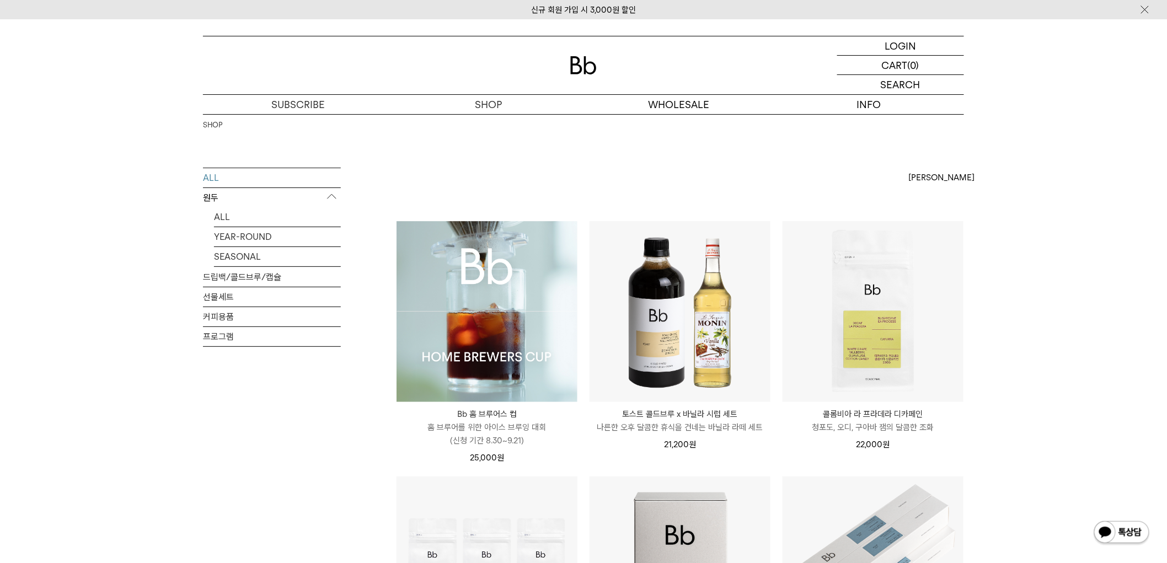  What do you see at coordinates (873, 414) in the screenshot?
I see `p: 콜롬비아 라 프라데라 디카페인` at bounding box center [873, 414].